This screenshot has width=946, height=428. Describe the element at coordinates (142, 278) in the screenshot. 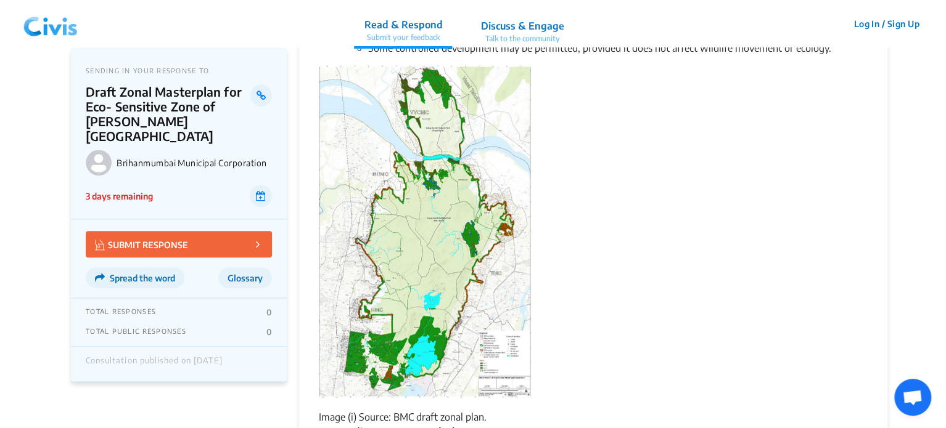

I see `span: Spread the word` at that location.